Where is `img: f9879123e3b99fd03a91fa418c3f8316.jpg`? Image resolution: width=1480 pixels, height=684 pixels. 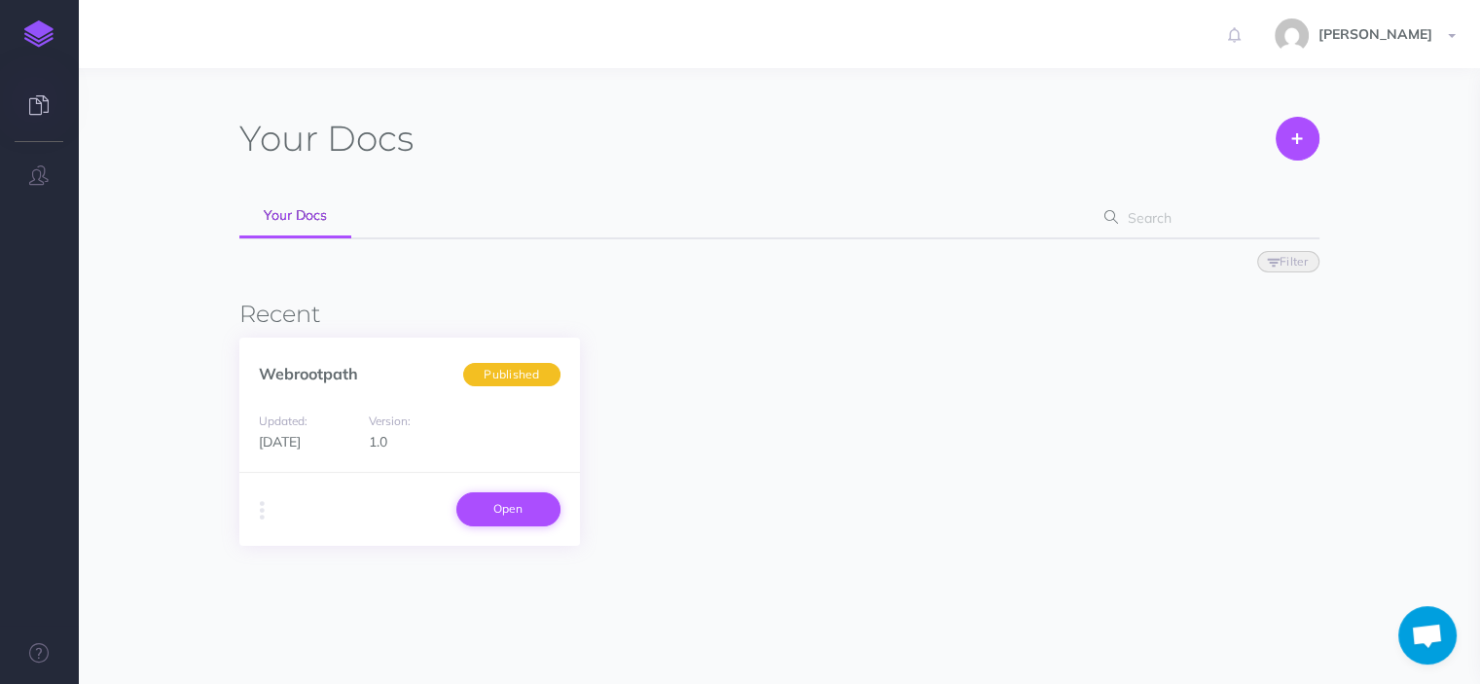
img: f9879123e3b99fd03a91fa418c3f8316.jpg is located at coordinates (1291, 35).